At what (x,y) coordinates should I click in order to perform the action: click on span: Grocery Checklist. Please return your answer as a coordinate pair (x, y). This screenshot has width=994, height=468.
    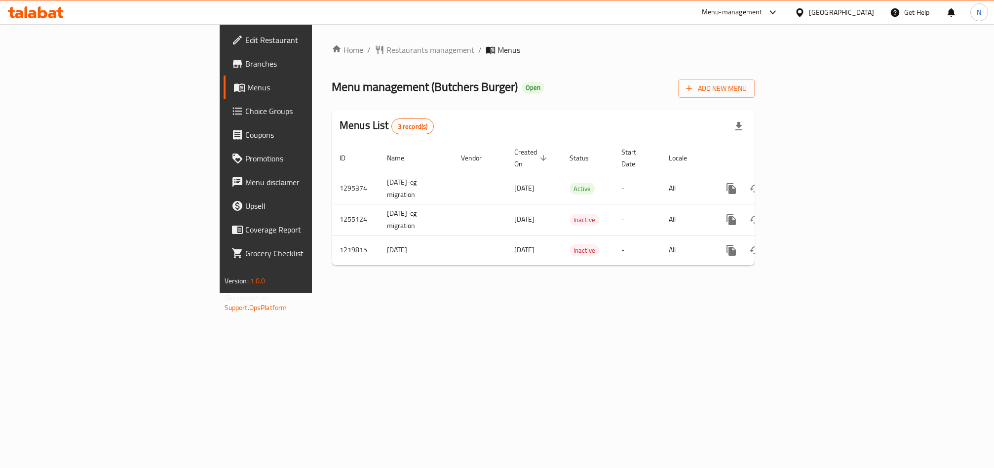
    Looking at the image, I should click on (312, 253).